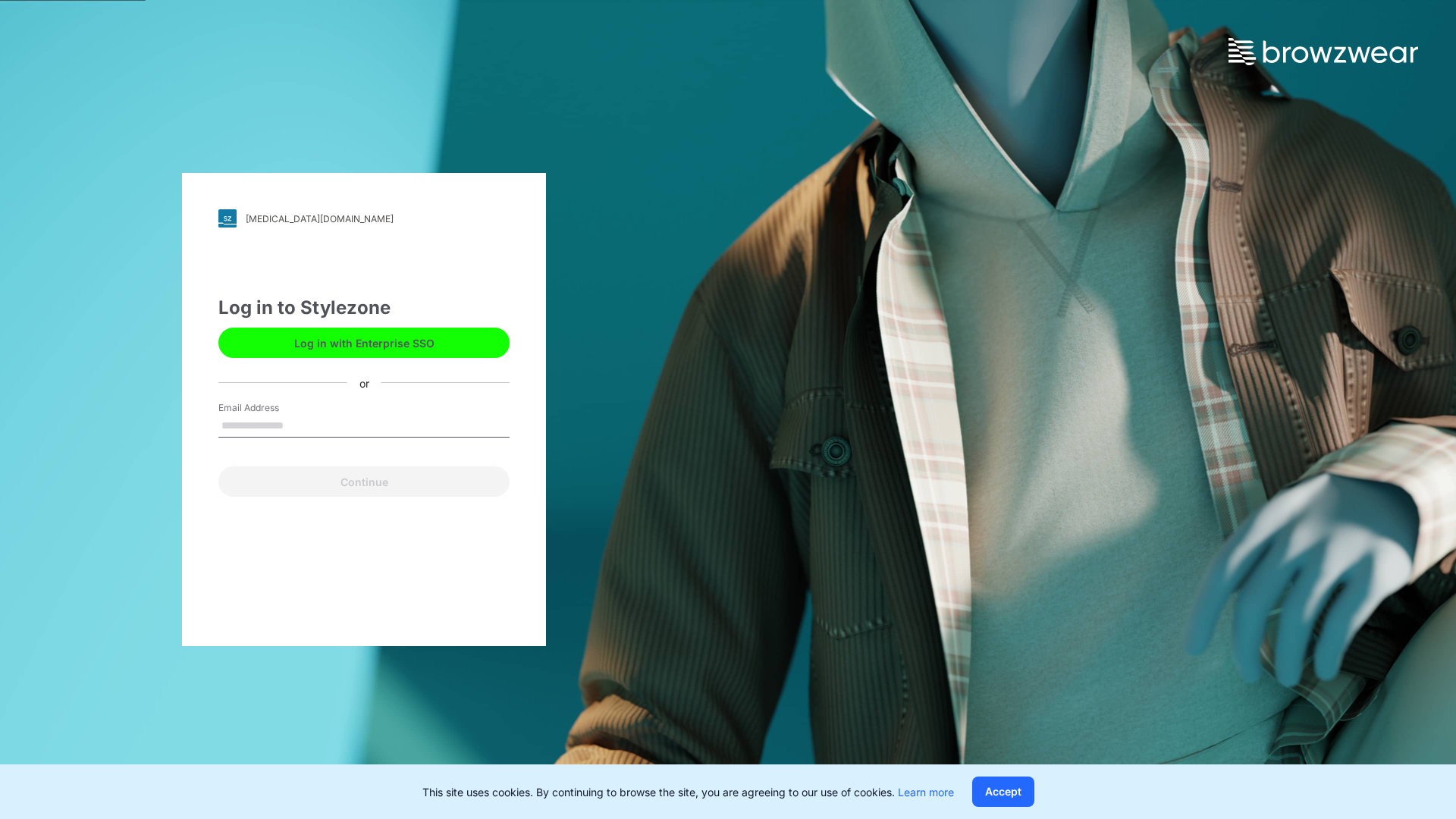  Describe the element at coordinates (364, 308) in the screenshot. I see `div: Log in to Stylezone` at that location.